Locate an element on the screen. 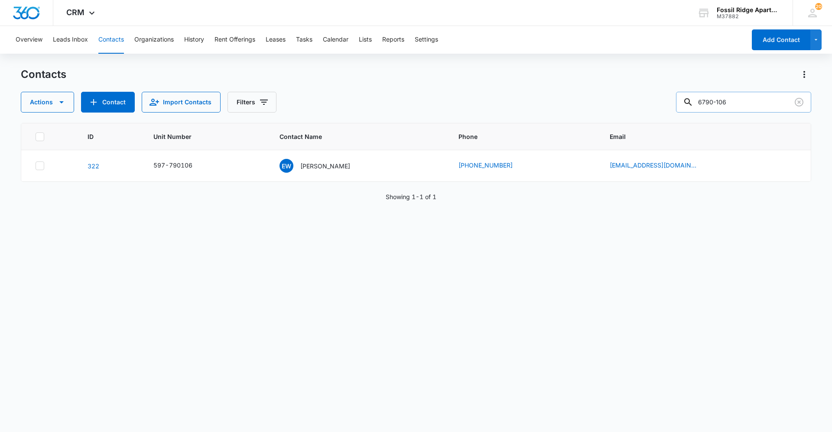 The width and height of the screenshot is (832, 432). span: ID is located at coordinates (104, 136).